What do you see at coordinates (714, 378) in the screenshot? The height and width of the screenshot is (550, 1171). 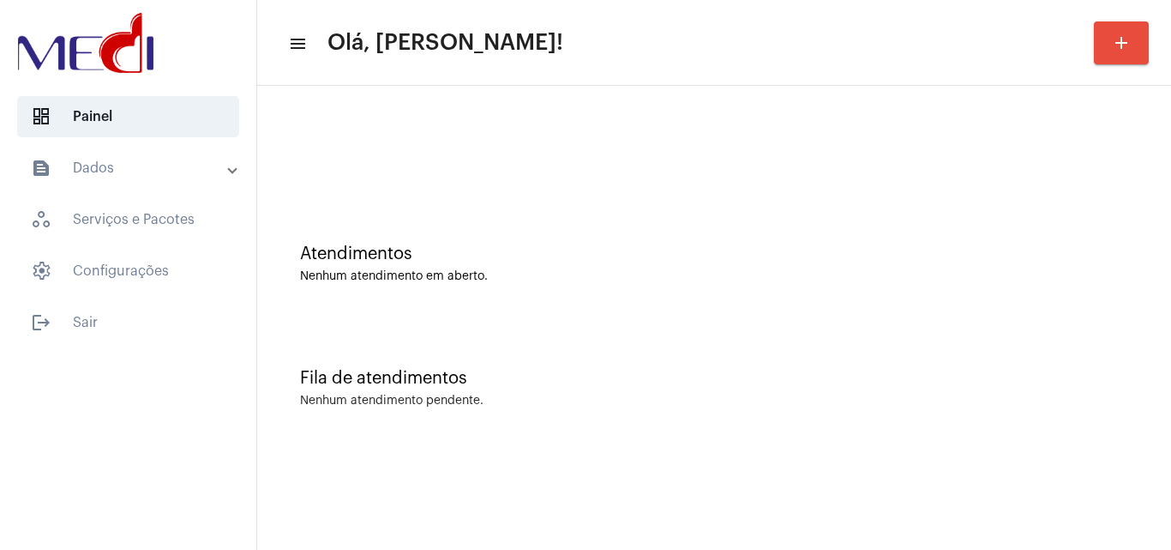 I see `div: Fila de atendimentos` at bounding box center [714, 378].